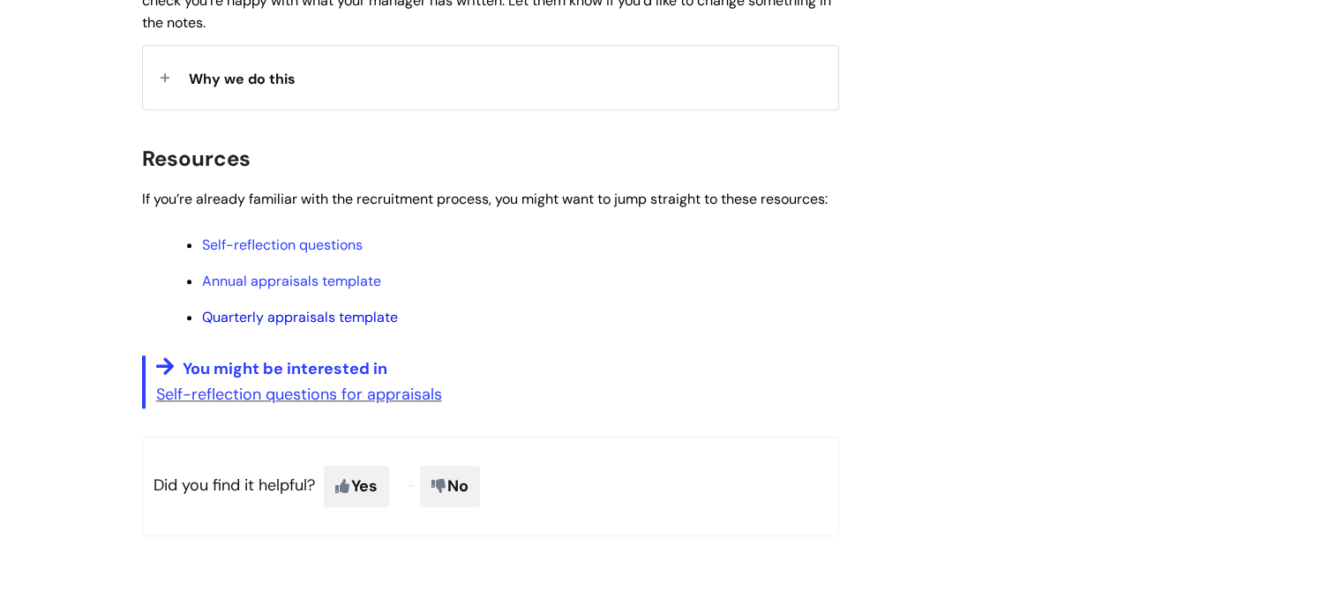 This screenshot has width=1342, height=613. I want to click on a: Annual appraisals template, so click(291, 281).